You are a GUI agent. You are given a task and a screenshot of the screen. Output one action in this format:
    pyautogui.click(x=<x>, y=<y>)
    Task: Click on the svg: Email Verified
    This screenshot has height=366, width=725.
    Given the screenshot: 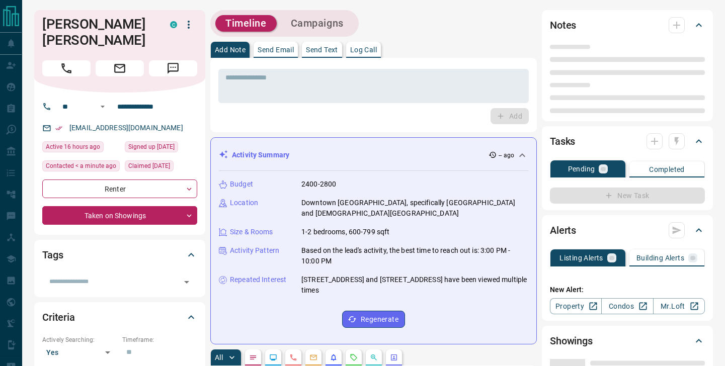 What is the action you would take?
    pyautogui.click(x=59, y=128)
    